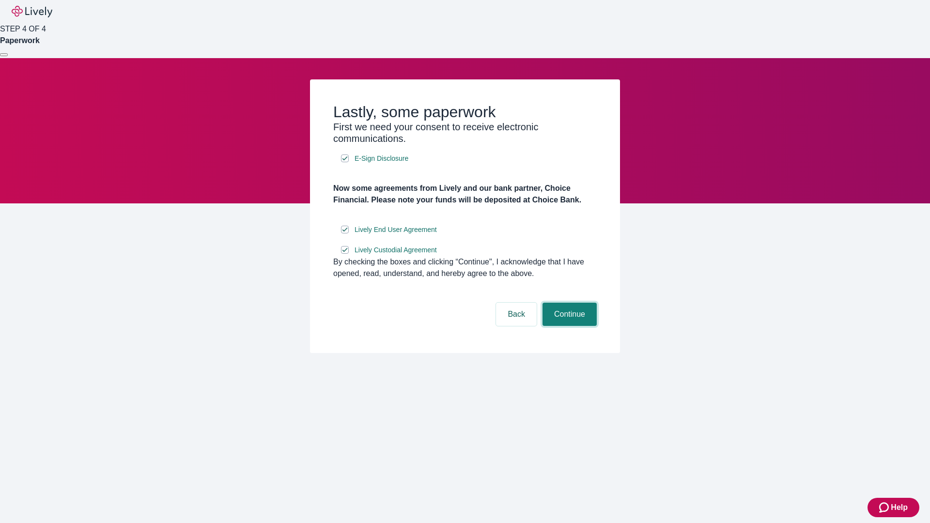  I want to click on h3: First we need your consent to receive electronic communications., so click(465, 133).